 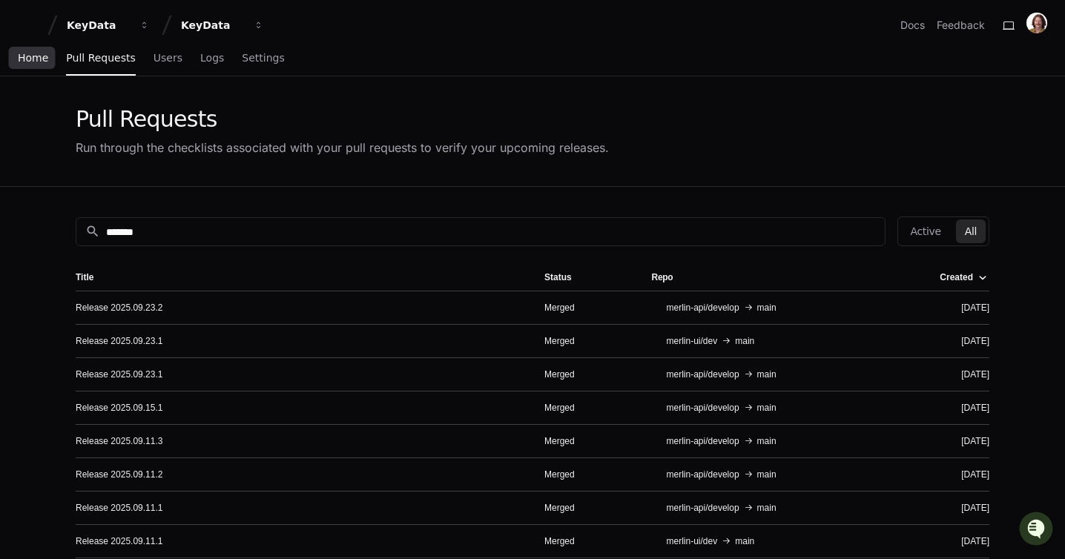 What do you see at coordinates (100, 59) in the screenshot?
I see `a: Pull Requests` at bounding box center [100, 59].